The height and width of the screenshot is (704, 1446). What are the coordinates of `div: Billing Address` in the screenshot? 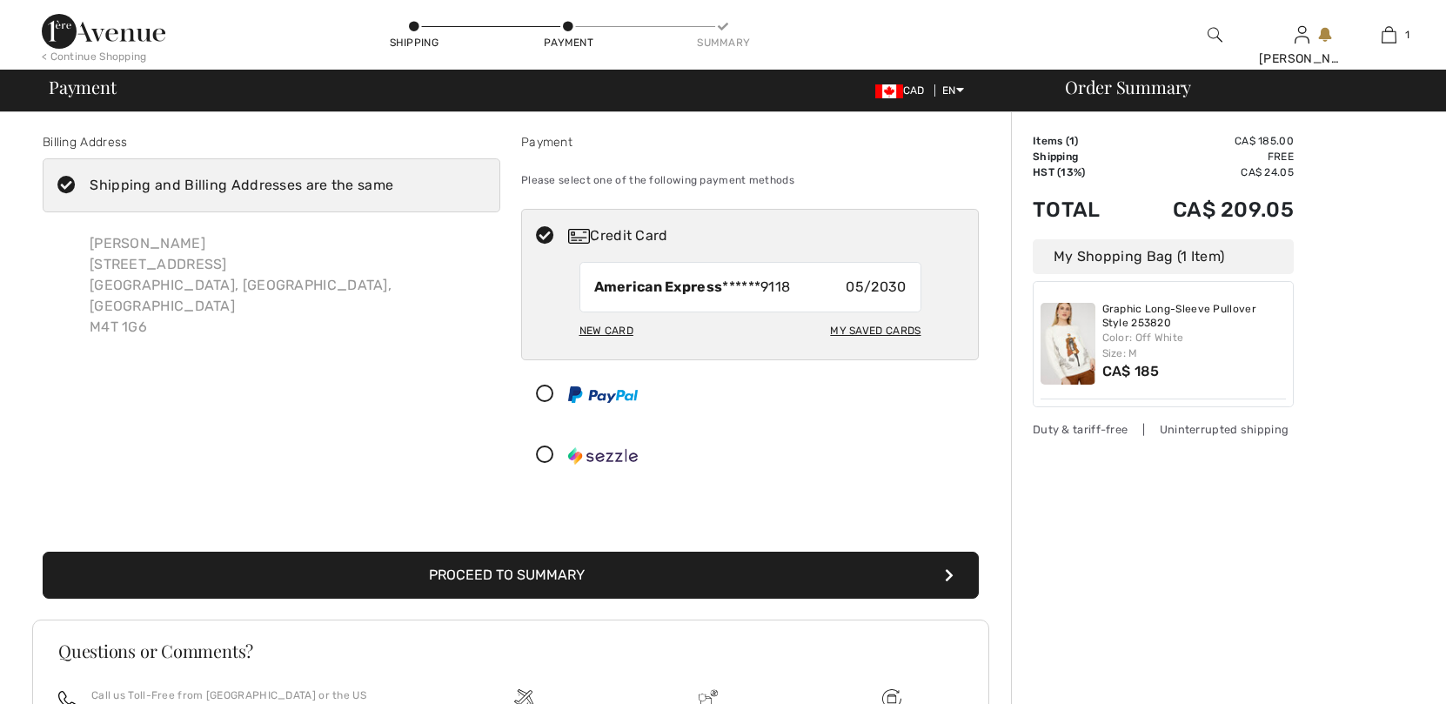 It's located at (271, 142).